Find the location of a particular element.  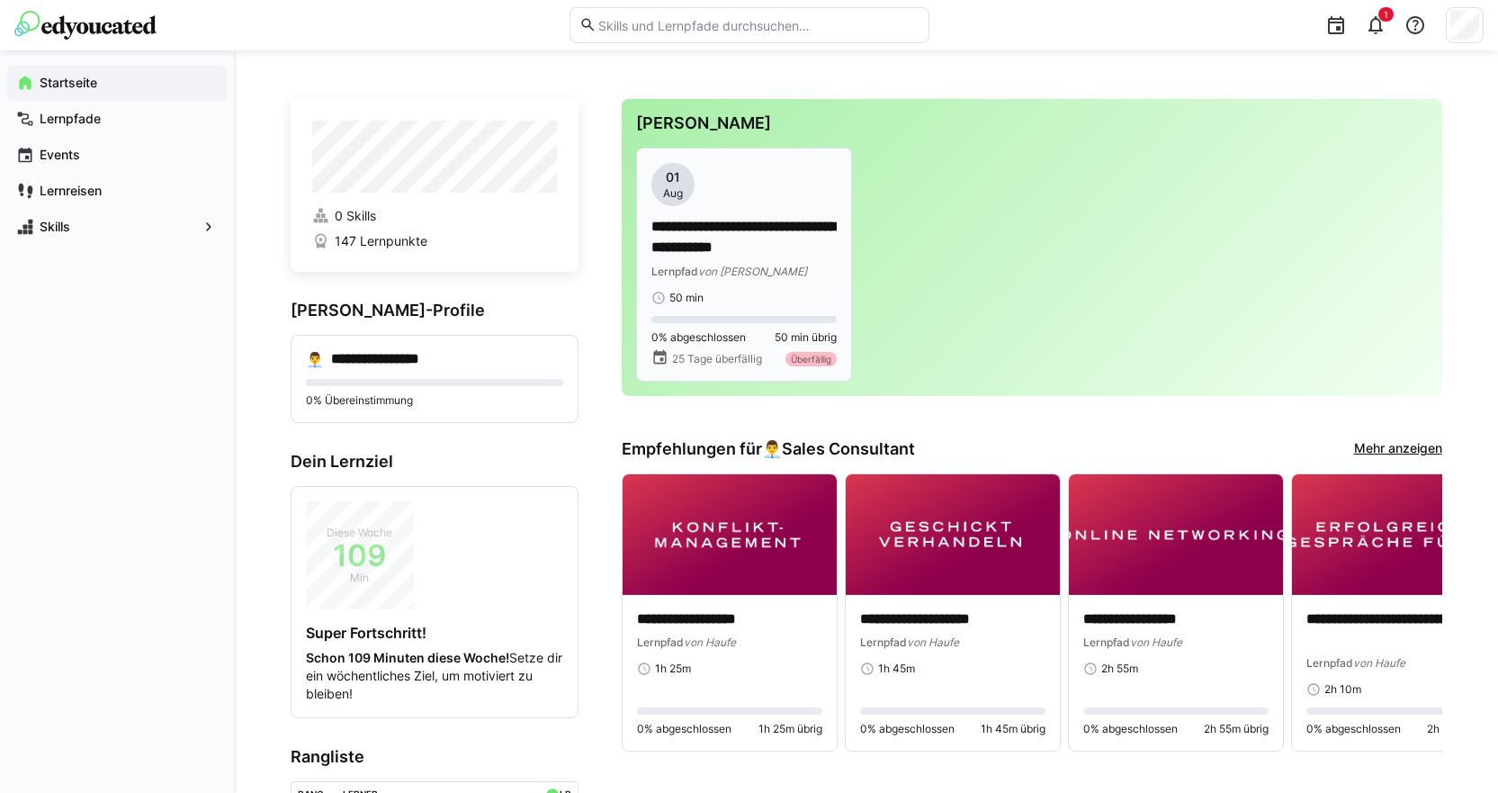

h3: Empfehlungen für is located at coordinates (768, 449).